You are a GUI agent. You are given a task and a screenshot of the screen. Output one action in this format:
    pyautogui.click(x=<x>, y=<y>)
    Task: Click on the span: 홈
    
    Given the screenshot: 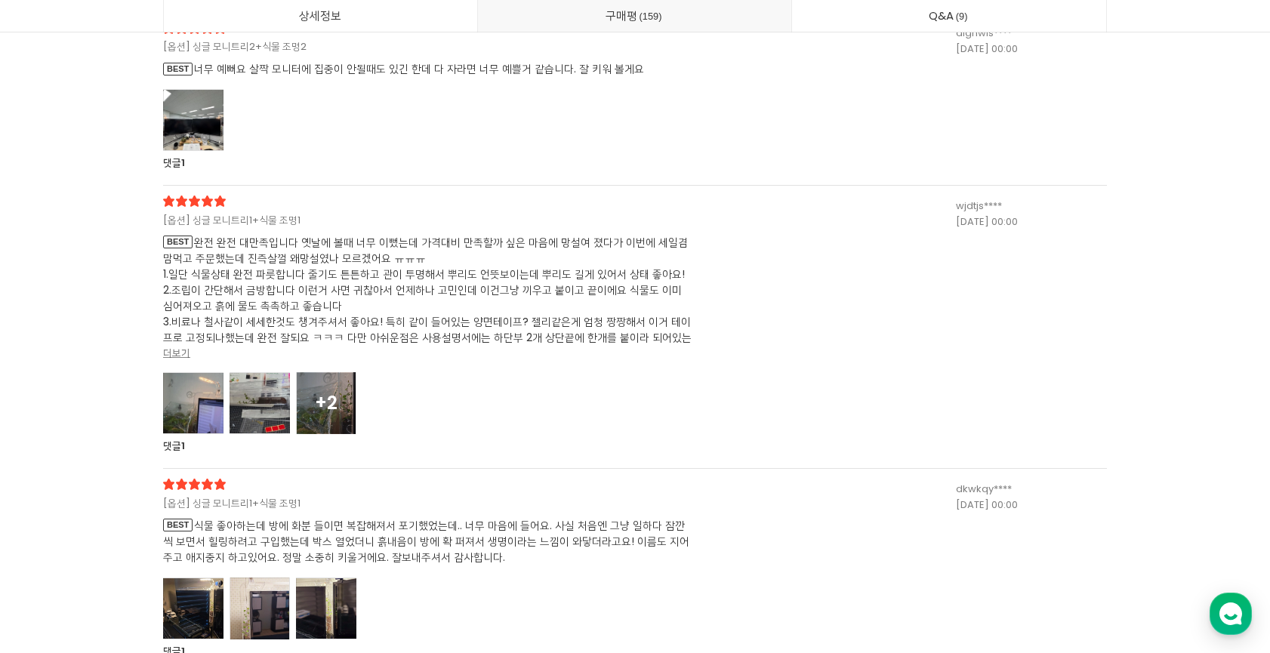 What is the action you would take?
    pyautogui.click(x=52, y=507)
    